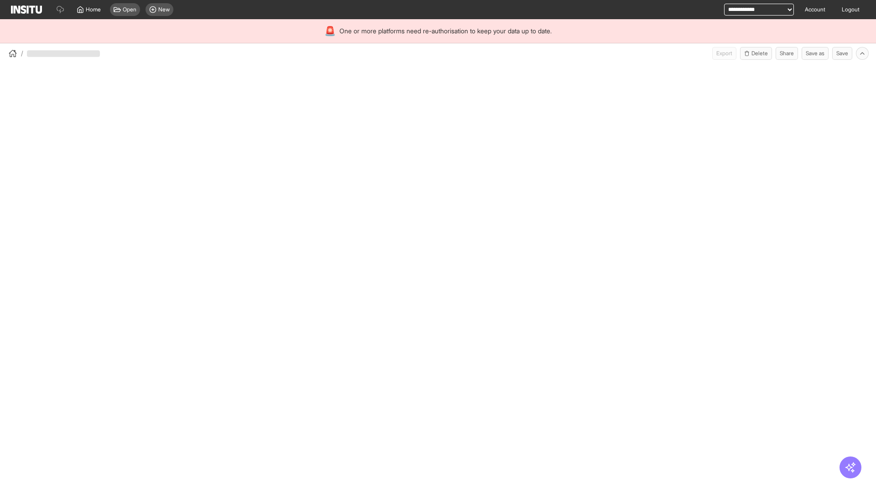 Image resolution: width=876 pixels, height=493 pixels. What do you see at coordinates (26, 10) in the screenshot?
I see `img: Logo` at bounding box center [26, 10].